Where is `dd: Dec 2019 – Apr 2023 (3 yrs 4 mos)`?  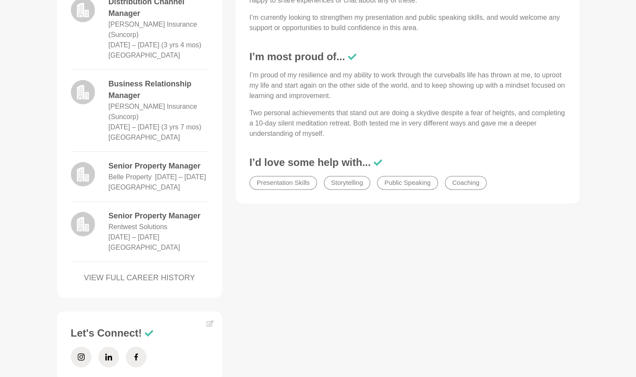 dd: Dec 2019 – Apr 2023 (3 yrs 4 mos) is located at coordinates (155, 45).